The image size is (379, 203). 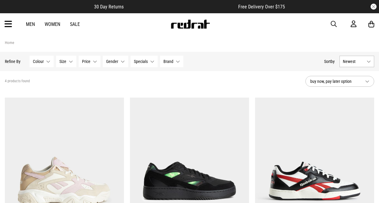 What do you see at coordinates (38, 62) in the screenshot?
I see `span: Colour` at bounding box center [38, 62].